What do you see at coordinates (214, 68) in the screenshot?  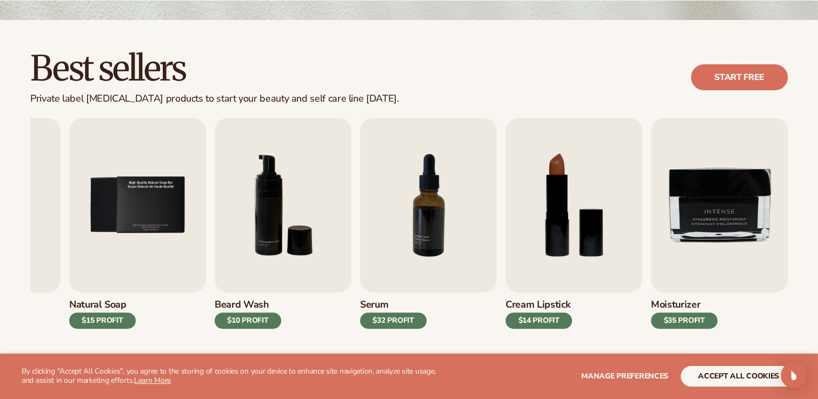 I see `h2: Best sellers` at bounding box center [214, 68].